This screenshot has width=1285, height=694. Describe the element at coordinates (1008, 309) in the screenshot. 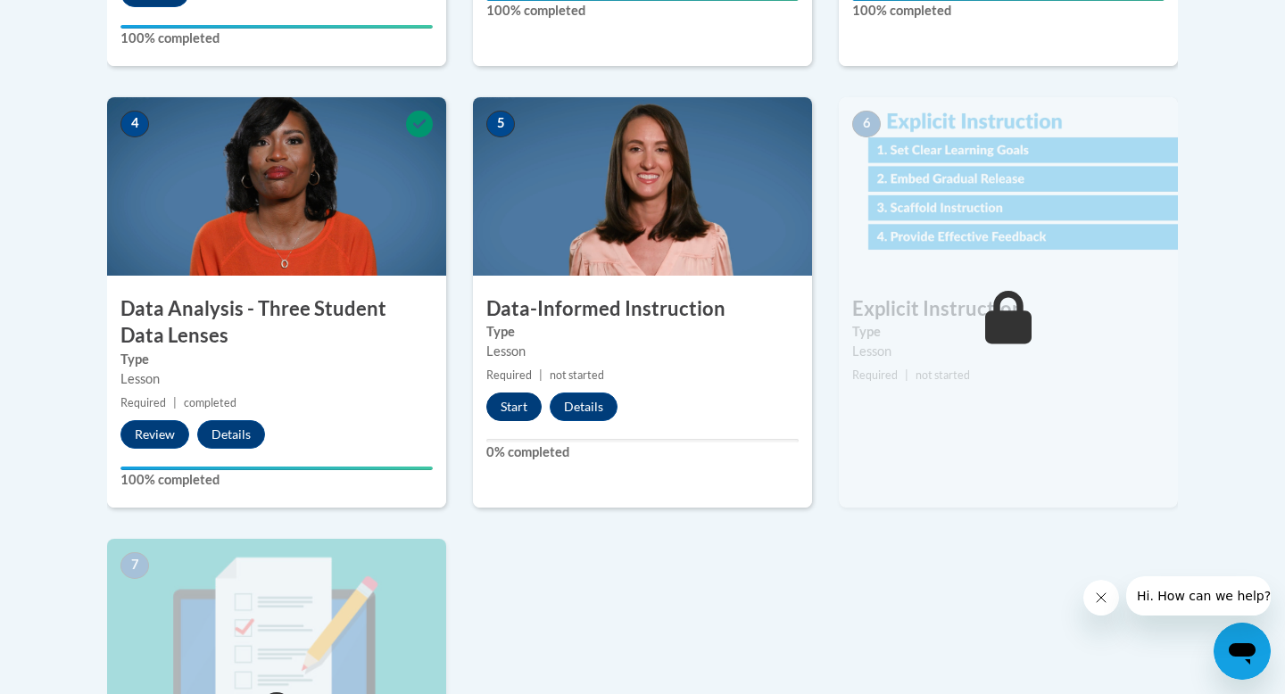

I see `h3: Explicit Instruction` at that location.